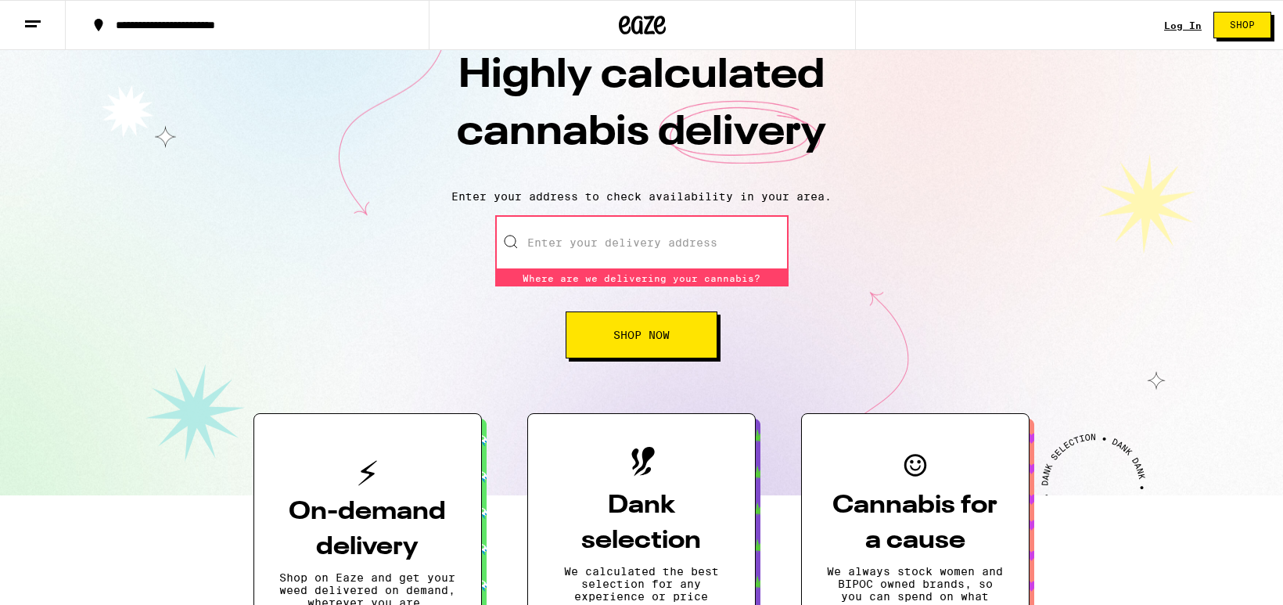  Describe the element at coordinates (915, 523) in the screenshot. I see `h3: Cannabis for a cause` at that location.